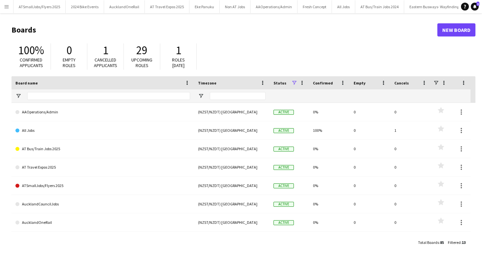  What do you see at coordinates (280, 83) in the screenshot?
I see `span: Status` at bounding box center [280, 83].